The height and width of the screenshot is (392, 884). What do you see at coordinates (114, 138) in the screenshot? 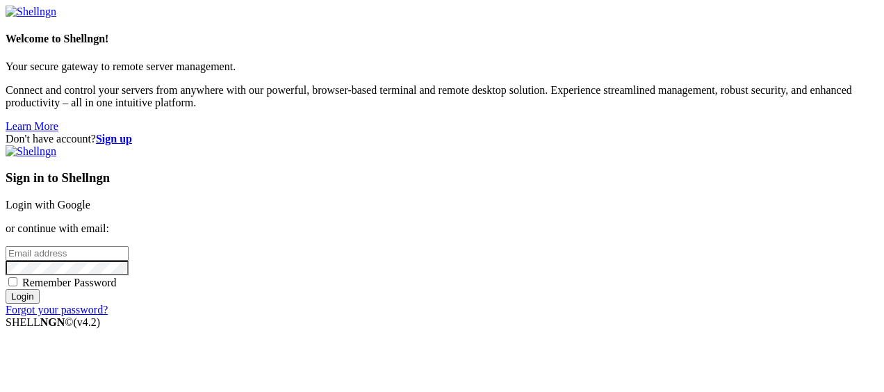
I see `strong: Sign up` at bounding box center [114, 138].